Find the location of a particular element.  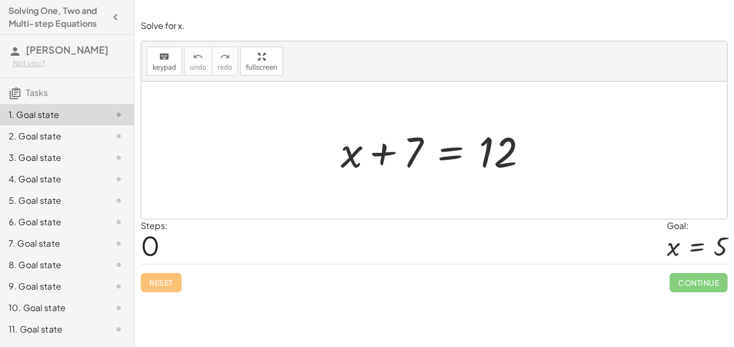

span: redo is located at coordinates (224, 68).